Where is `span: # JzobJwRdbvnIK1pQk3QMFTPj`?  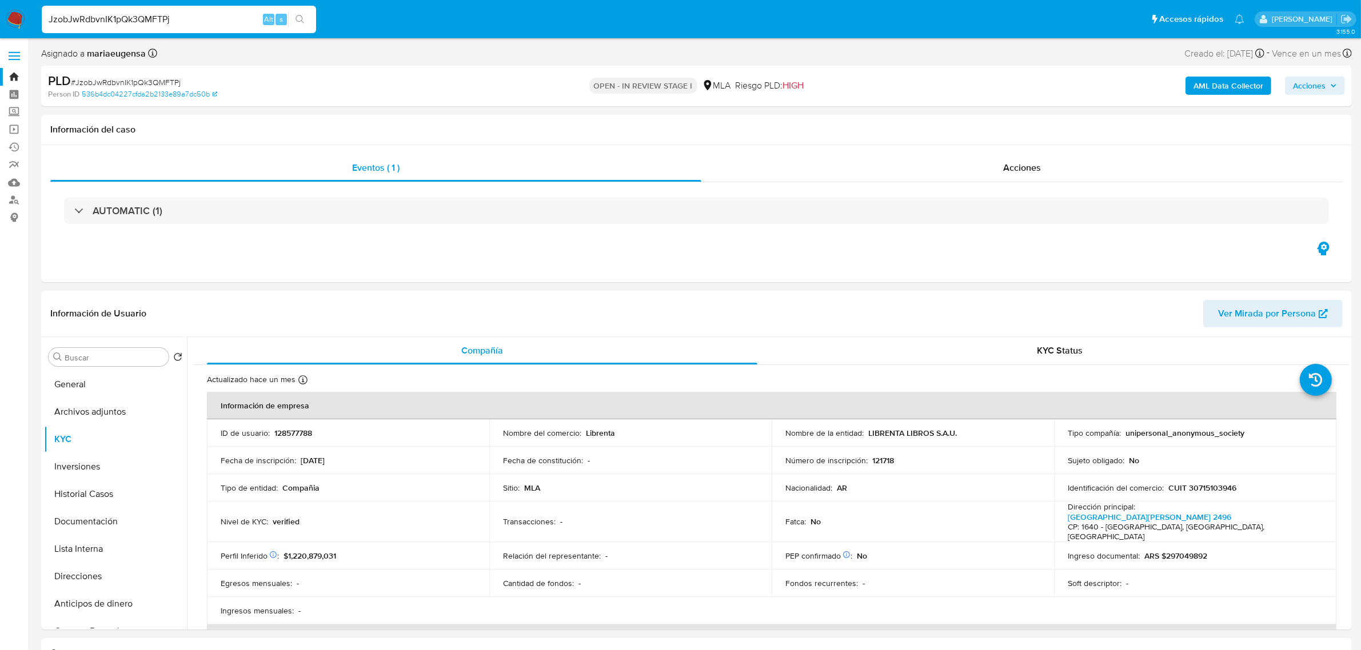
span: # JzobJwRdbvnIK1pQk3QMFTPj is located at coordinates (126, 82).